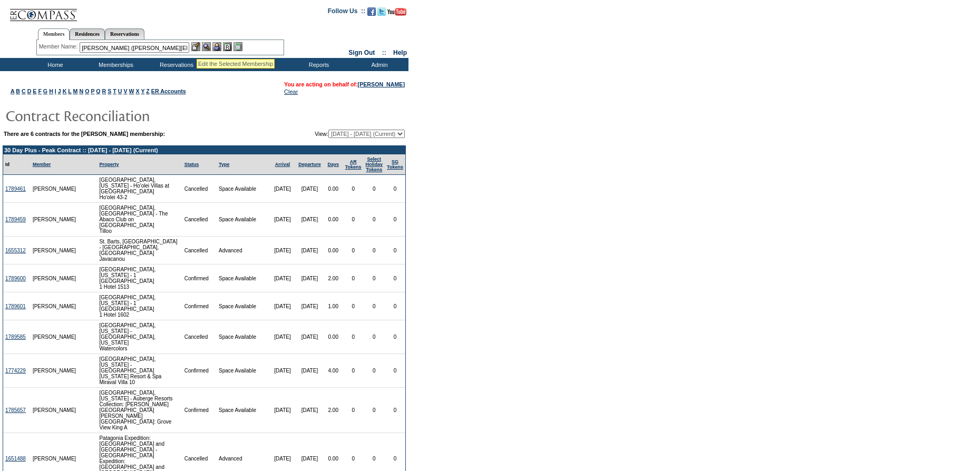  I want to click on a: H, so click(51, 91).